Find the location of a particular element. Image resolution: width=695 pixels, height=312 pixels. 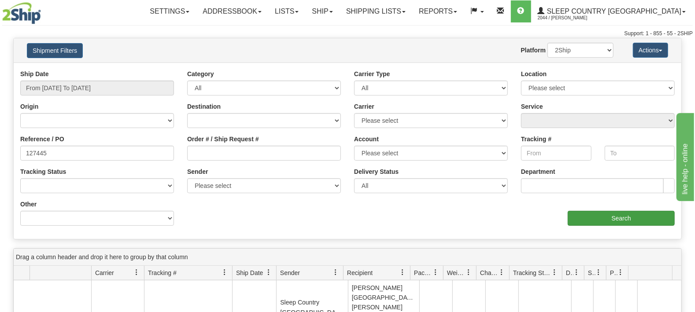

span: Tracking Status is located at coordinates (532, 273).